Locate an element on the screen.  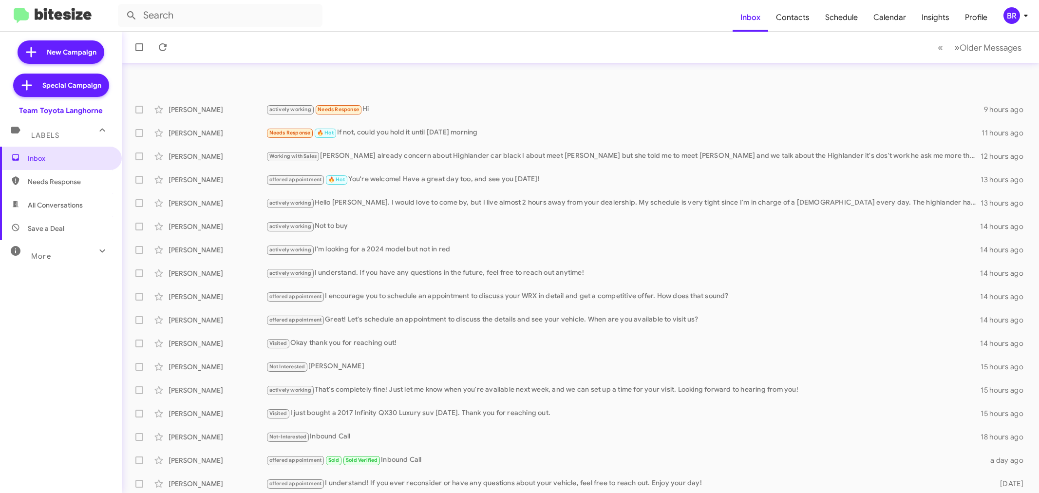
nav: Page navigation example is located at coordinates (979, 47).